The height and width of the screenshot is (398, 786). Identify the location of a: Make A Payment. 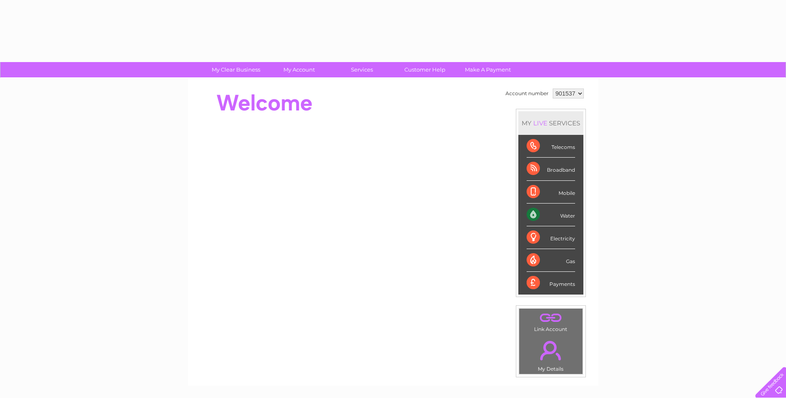
(488, 70).